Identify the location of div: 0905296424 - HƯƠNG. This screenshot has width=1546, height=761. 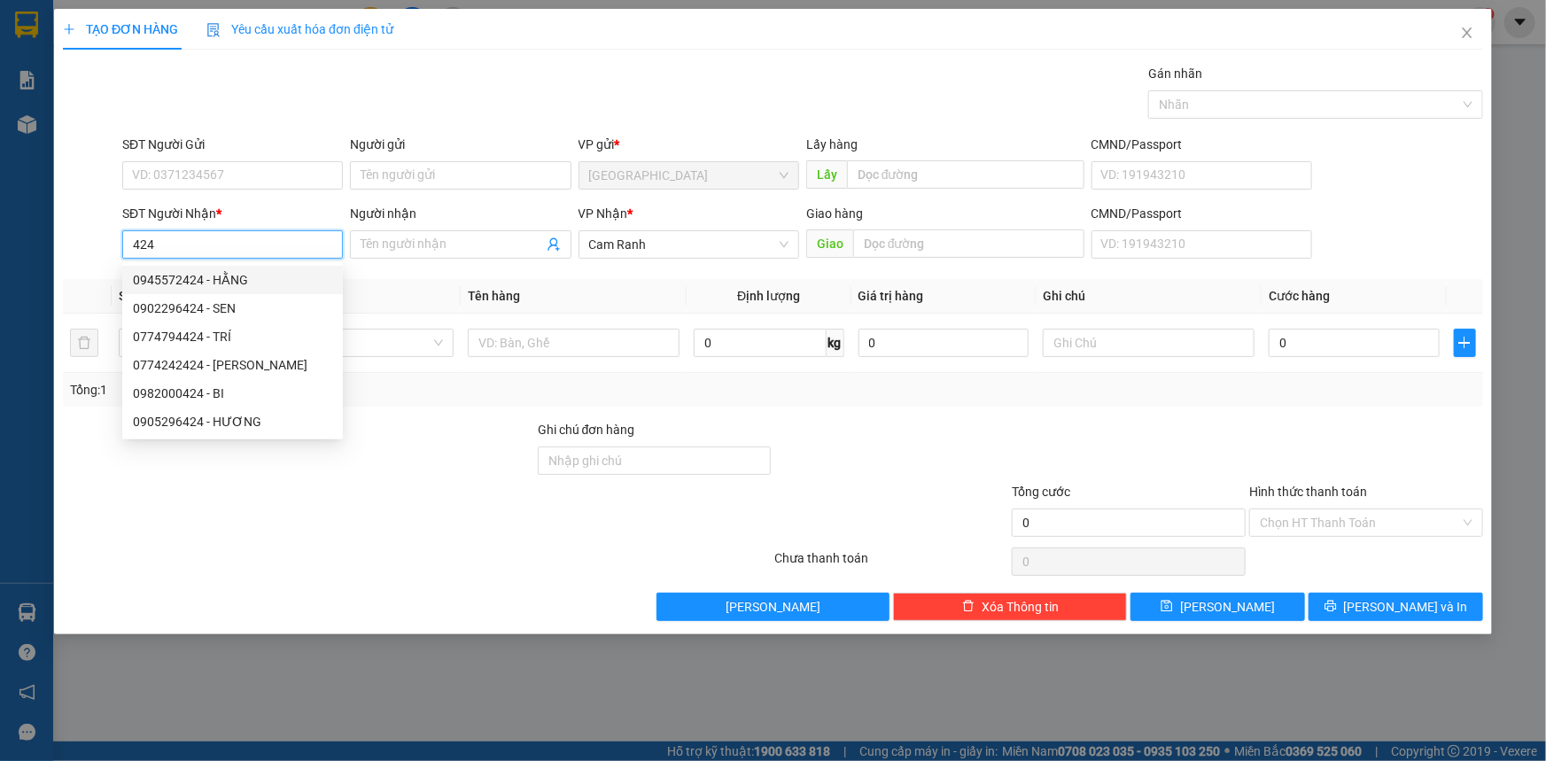
(232, 422).